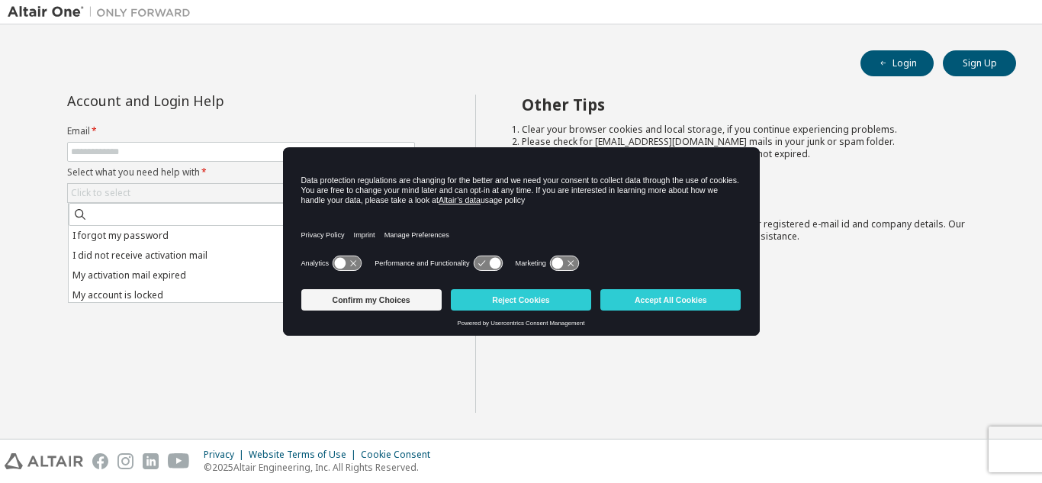 Image resolution: width=1042 pixels, height=483 pixels. What do you see at coordinates (240, 236) in the screenshot?
I see `li: I forgot my password` at bounding box center [240, 236].